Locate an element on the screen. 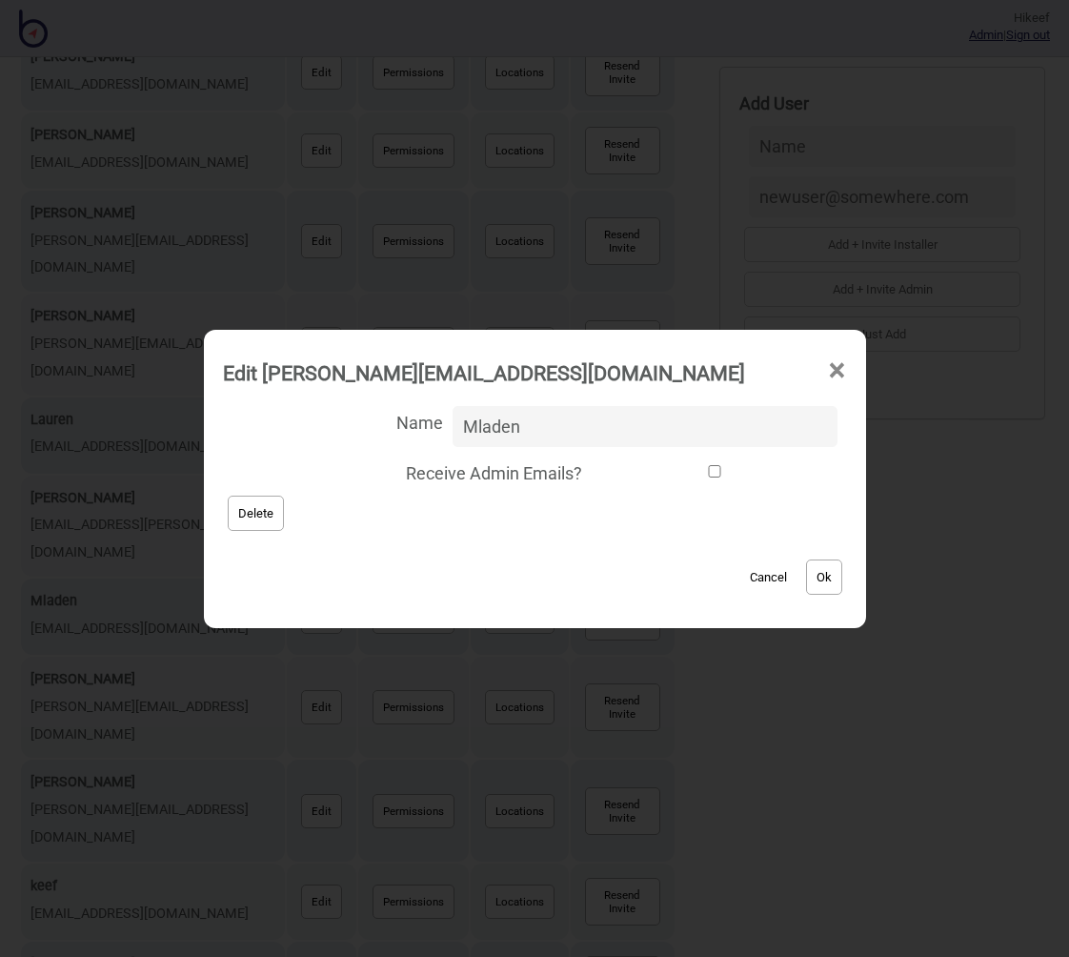 The image size is (1069, 957). input: Name is located at coordinates (644, 426).